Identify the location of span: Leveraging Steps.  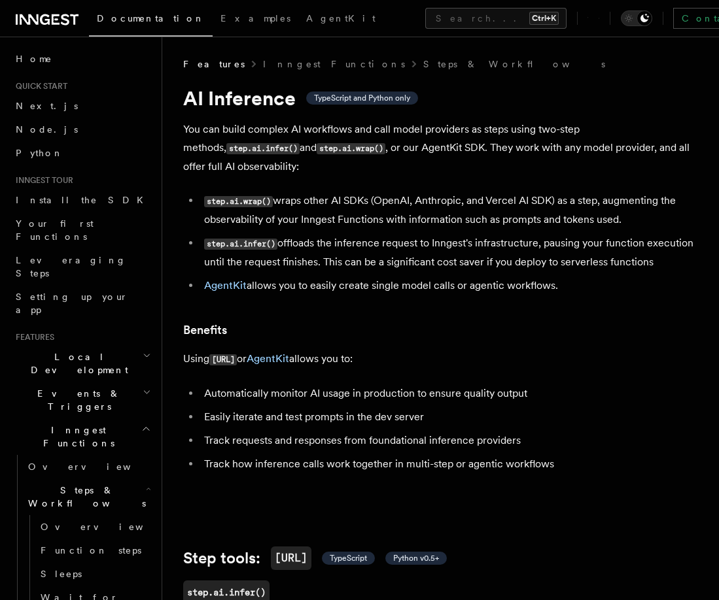
(71, 267).